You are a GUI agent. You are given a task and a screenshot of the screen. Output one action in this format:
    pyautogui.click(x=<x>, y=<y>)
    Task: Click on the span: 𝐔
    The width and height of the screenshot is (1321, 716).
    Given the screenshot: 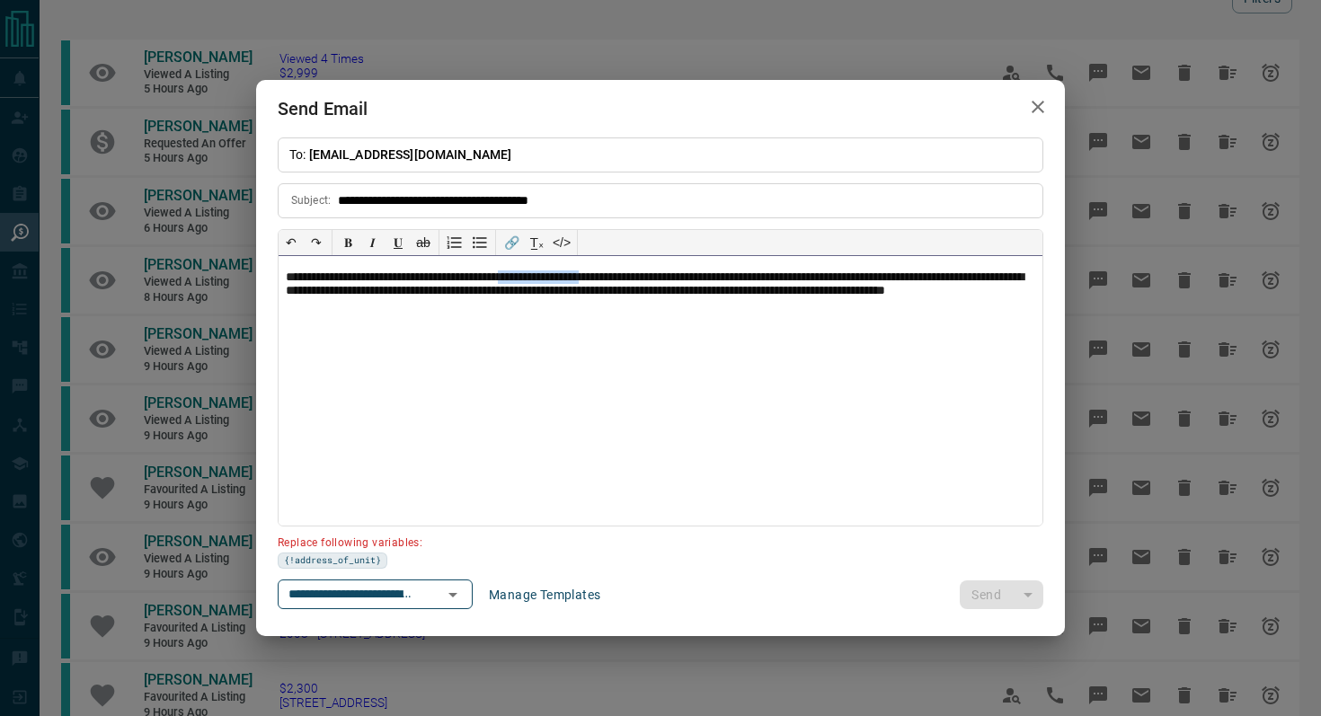 What is the action you would take?
    pyautogui.click(x=398, y=243)
    